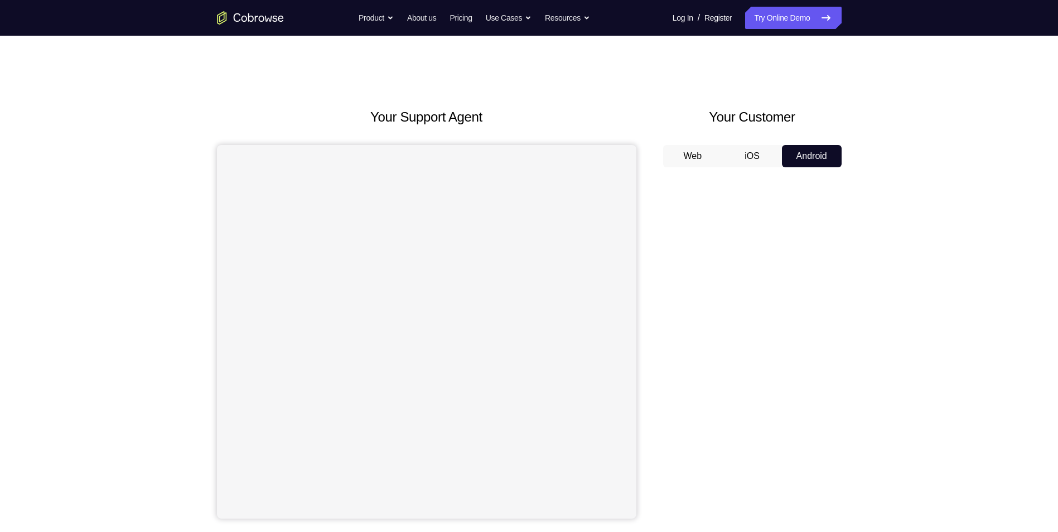 This screenshot has height=532, width=1058. Describe the element at coordinates (250, 18) in the screenshot. I see `a: Go to the home page` at that location.